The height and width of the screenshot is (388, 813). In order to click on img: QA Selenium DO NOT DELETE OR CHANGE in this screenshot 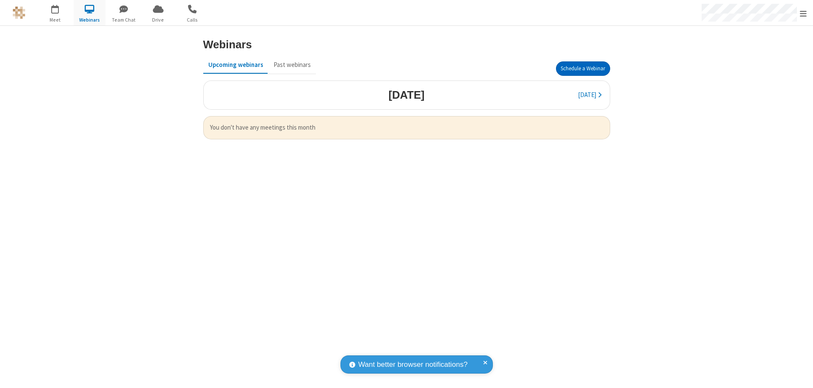, I will do `click(19, 13)`.